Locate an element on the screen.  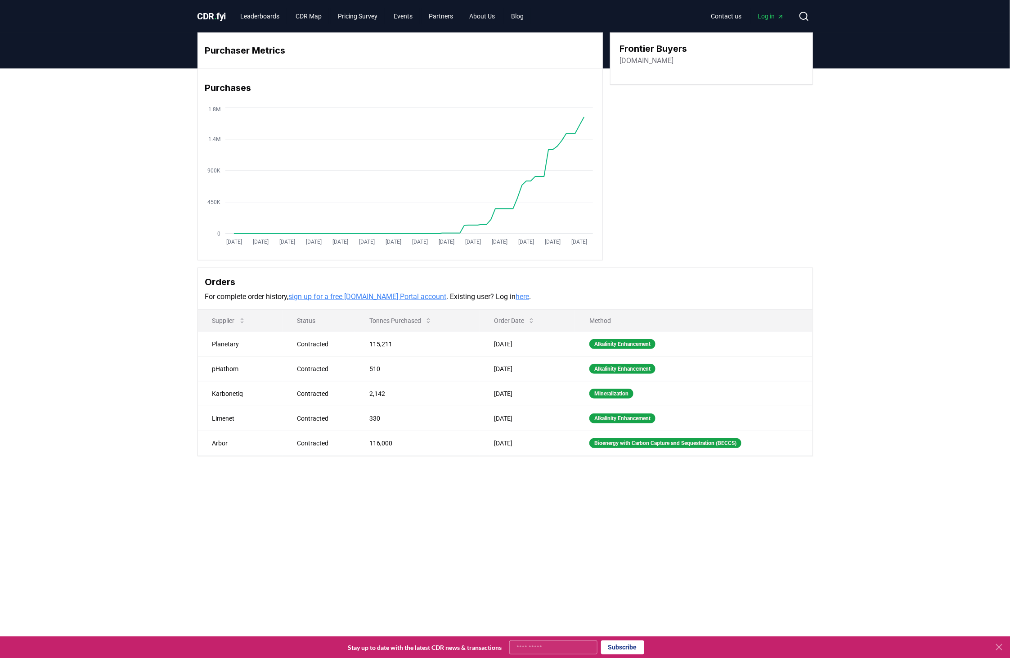
a: Leaderboards is located at coordinates (260, 16).